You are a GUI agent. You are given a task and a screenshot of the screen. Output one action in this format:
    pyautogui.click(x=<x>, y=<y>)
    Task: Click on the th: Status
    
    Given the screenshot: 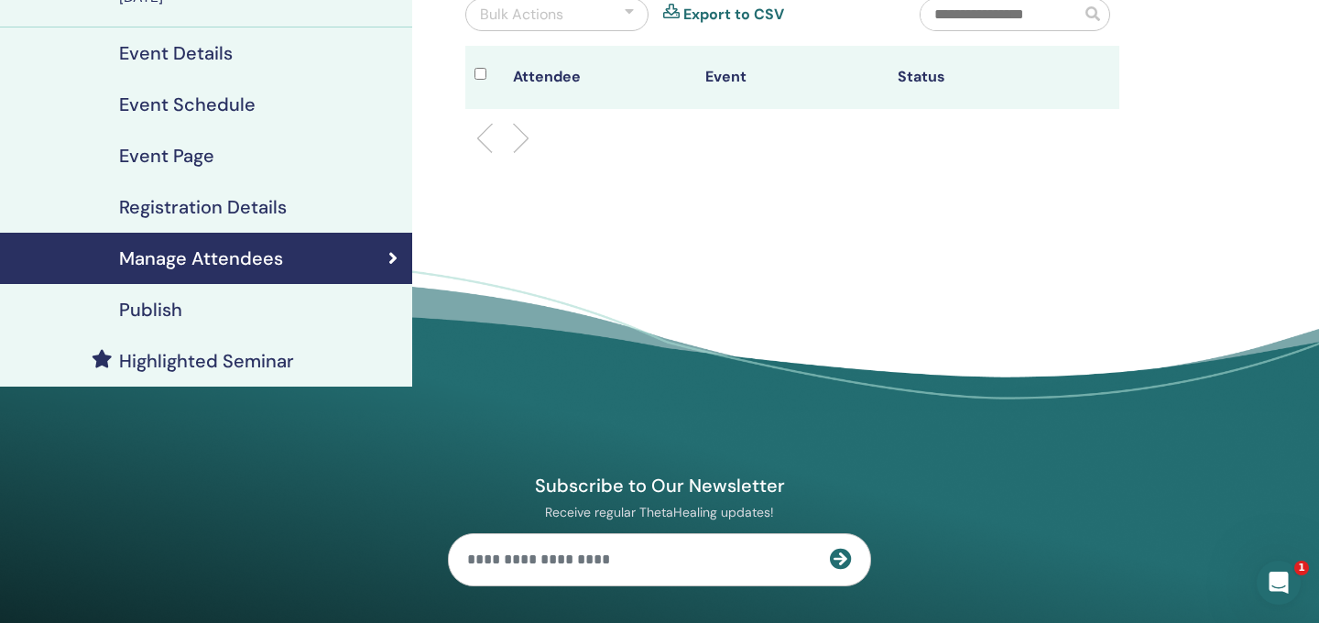 What is the action you would take?
    pyautogui.click(x=985, y=77)
    